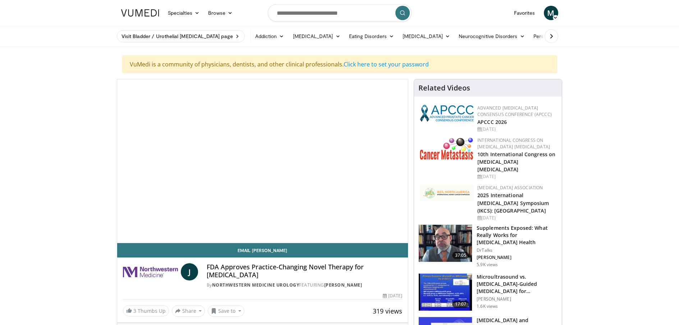 The width and height of the screenshot is (679, 325). What do you see at coordinates (340, 64) in the screenshot?
I see `div: VuMedi is a community of physicians, dentists, and other clinical professionals.` at bounding box center [340, 64].